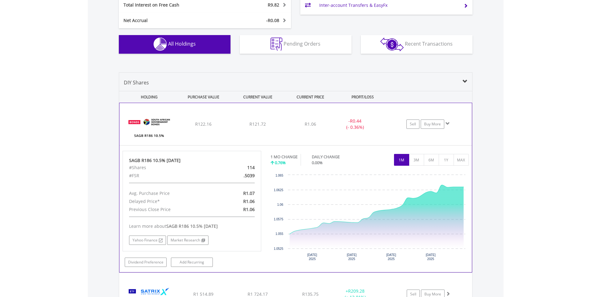  I want to click on span: R122.16, so click(203, 124).